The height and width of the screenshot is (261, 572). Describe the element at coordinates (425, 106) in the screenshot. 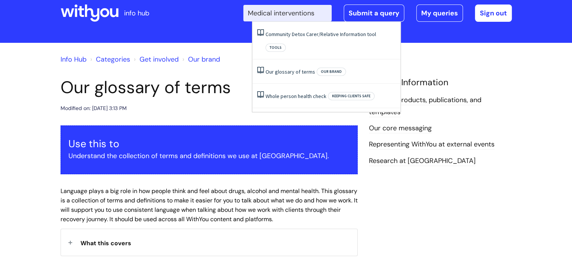

I see `a: Branded products, publications, and templates` at that location.